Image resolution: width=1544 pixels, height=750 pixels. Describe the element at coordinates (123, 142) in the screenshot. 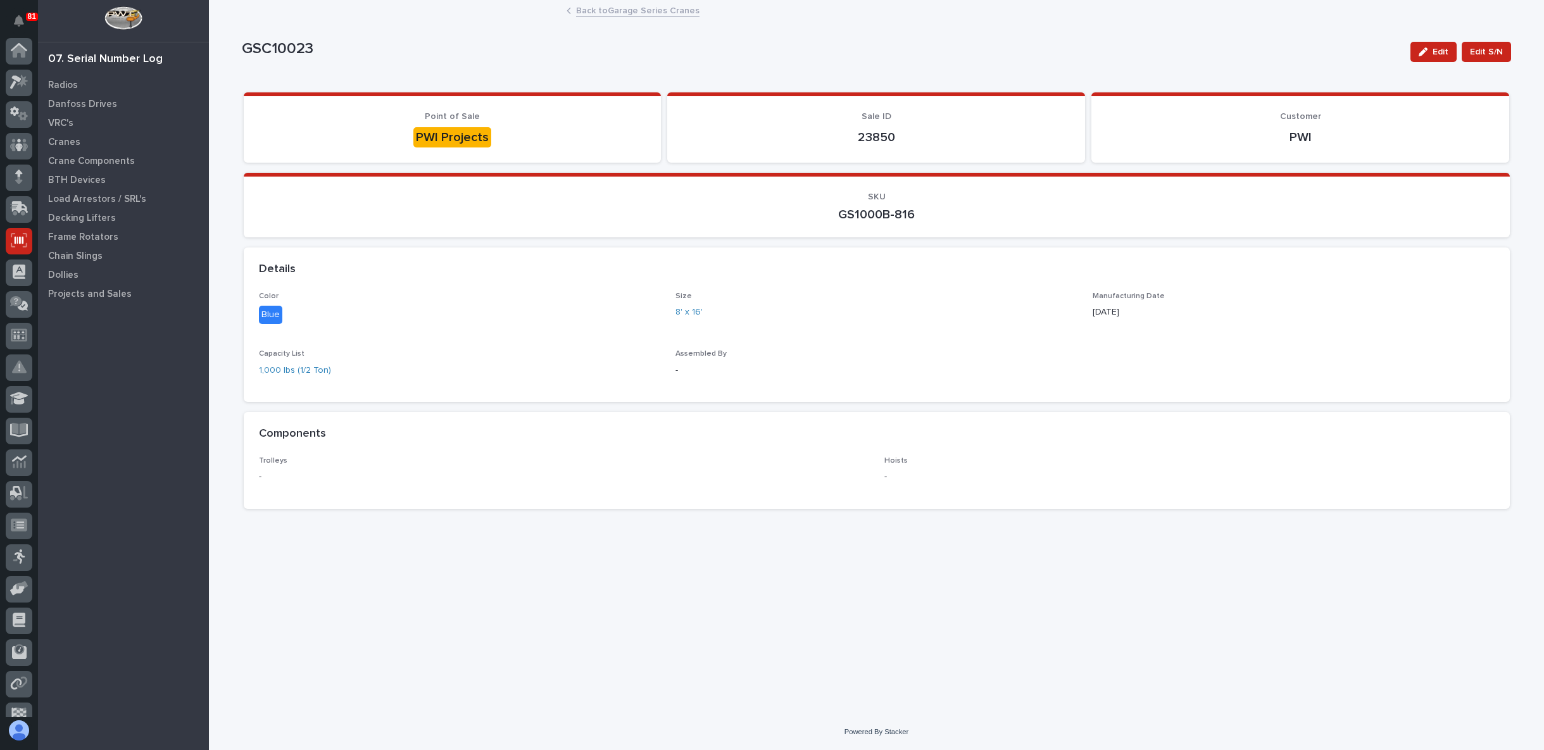

I see `a: Cranes` at that location.